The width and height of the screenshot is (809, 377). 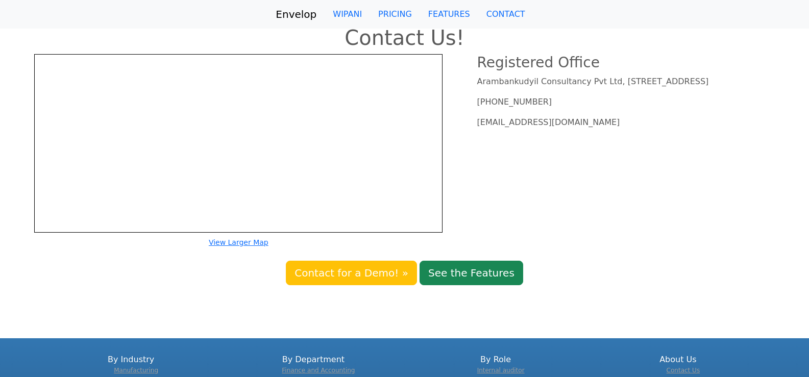 I want to click on a: Contact for a Demo! », so click(x=351, y=273).